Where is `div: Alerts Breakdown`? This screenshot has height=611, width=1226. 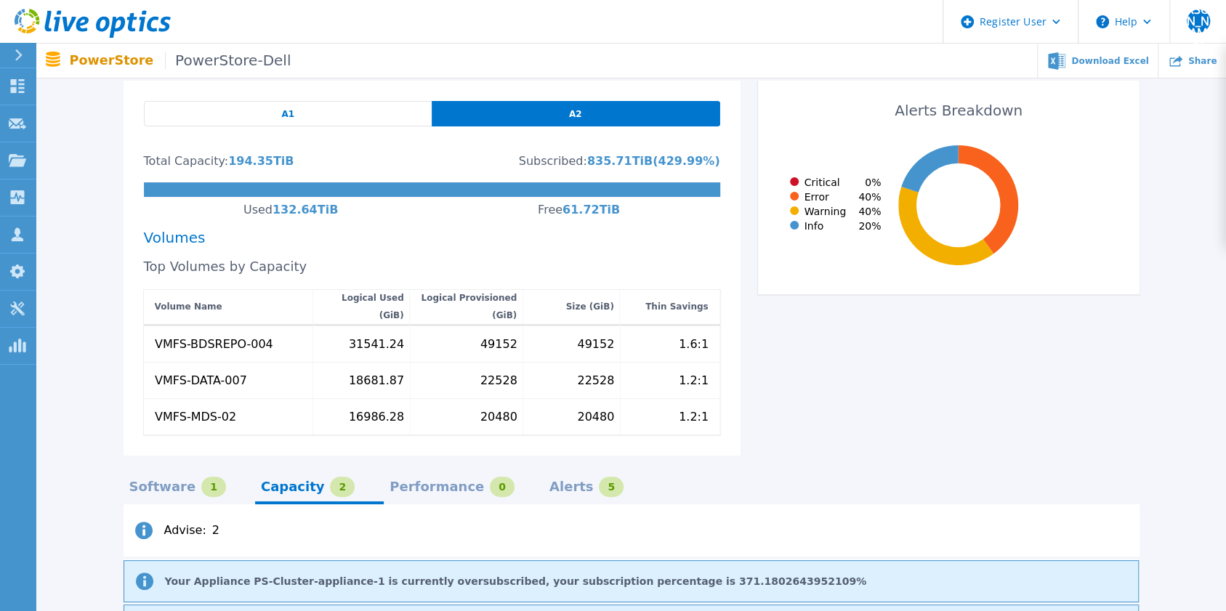 div: Alerts Breakdown is located at coordinates (959, 109).